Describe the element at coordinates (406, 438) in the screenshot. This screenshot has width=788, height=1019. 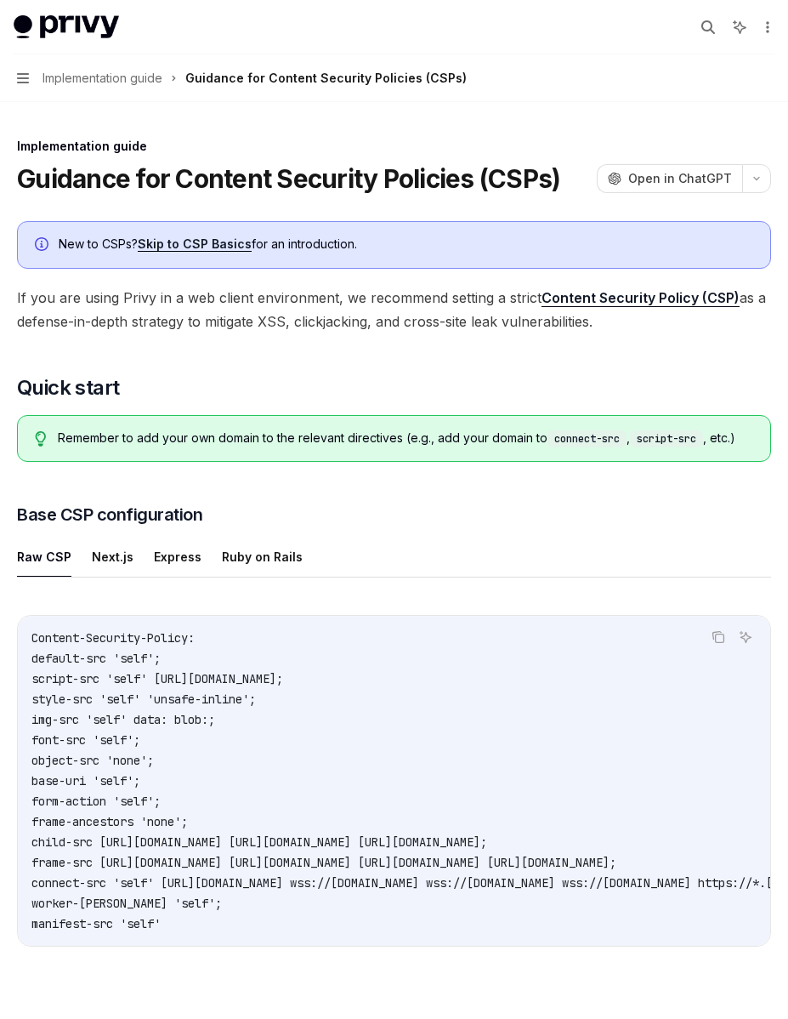
I see `span: Remember to add your own domain to the relevant directives (e.g., add your domain to , , etc.)` at that location.